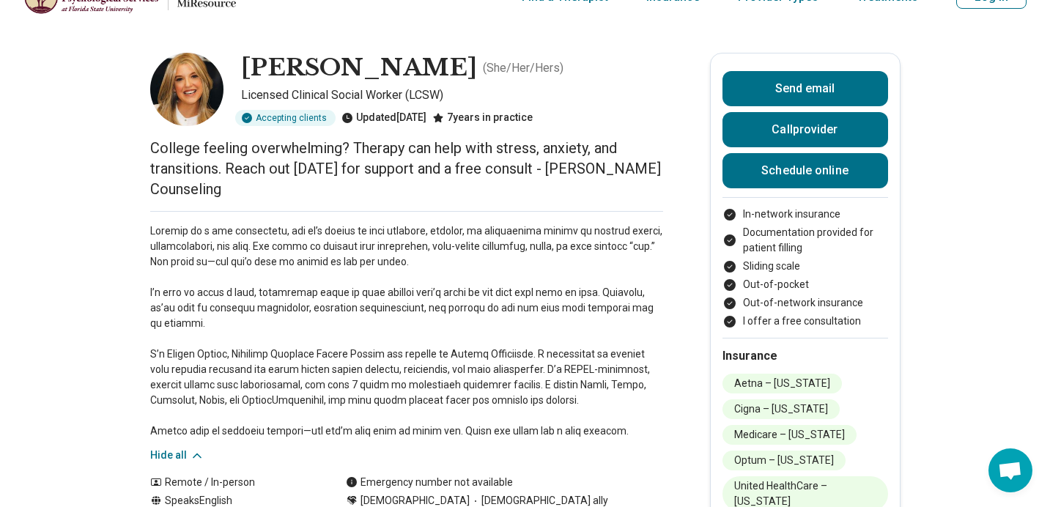 This screenshot has height=507, width=1050. What do you see at coordinates (187, 89) in the screenshot?
I see `img: Kristi Damron, Licensed Clinical Social Worker (LCSW)` at bounding box center [187, 89].